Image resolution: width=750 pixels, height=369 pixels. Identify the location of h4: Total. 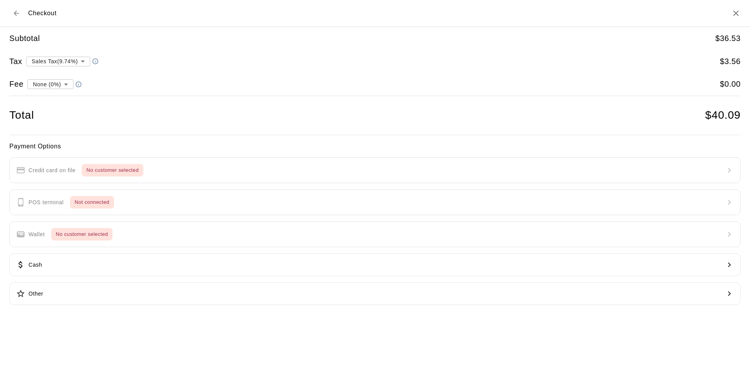
(21, 115).